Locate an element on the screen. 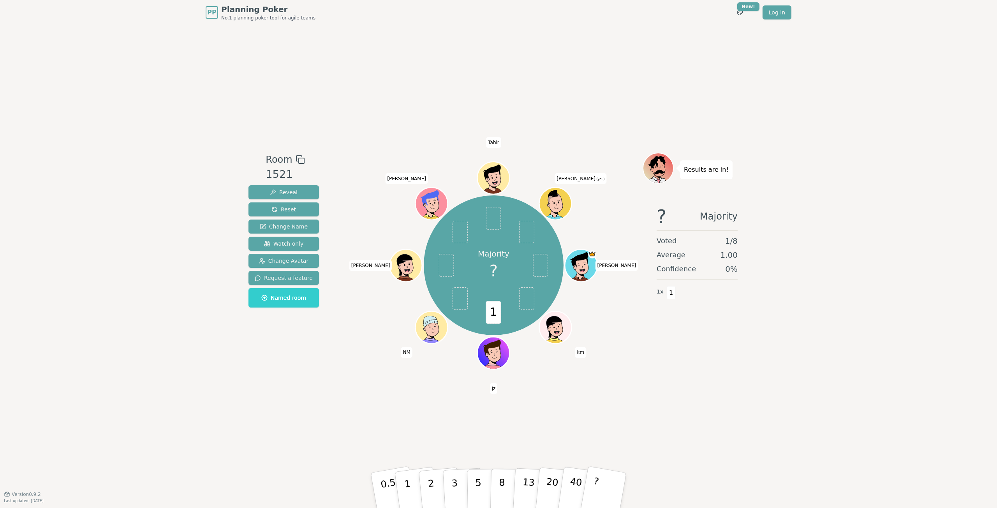  span: 1 x is located at coordinates (660, 292).